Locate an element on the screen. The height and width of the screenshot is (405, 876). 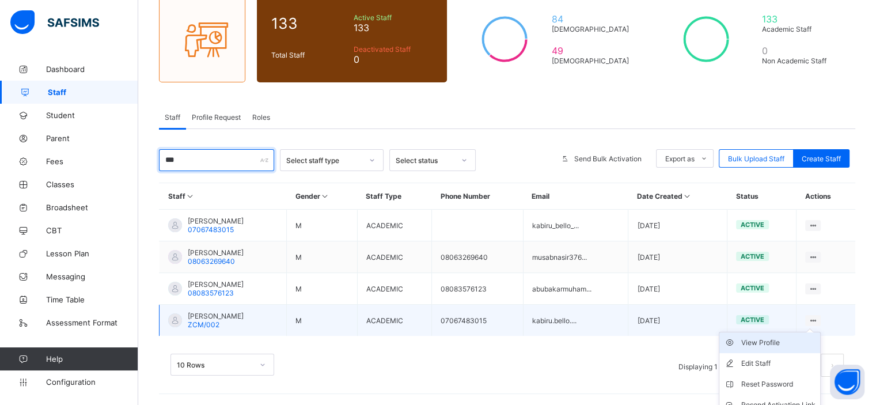
span: 49 is located at coordinates (593, 51).